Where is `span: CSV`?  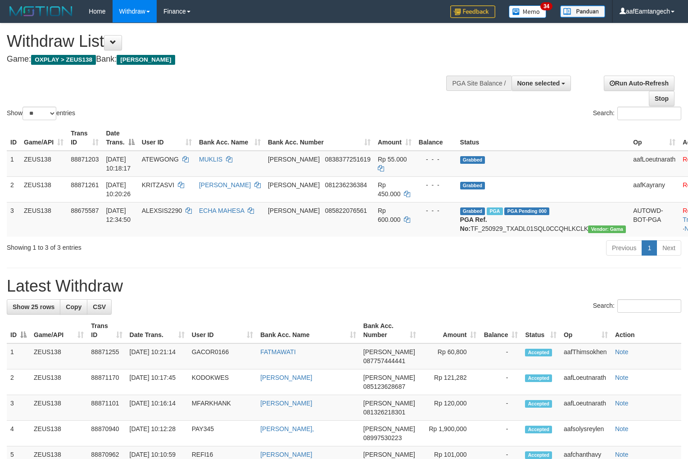
span: CSV is located at coordinates (99, 307).